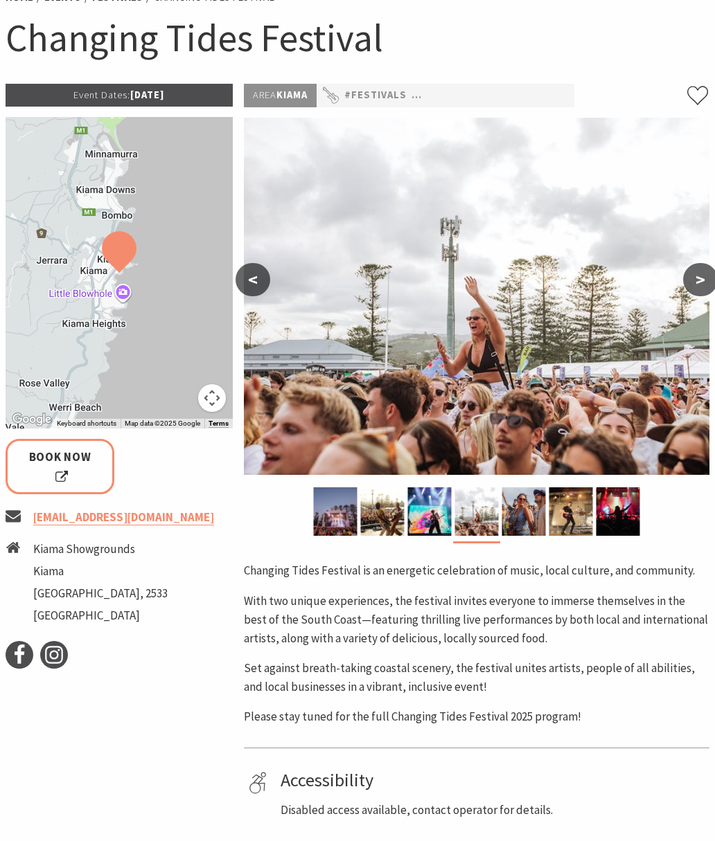 This screenshot has height=841, width=715. I want to click on img: Changing Tides Main Stage, so click(334, 512).